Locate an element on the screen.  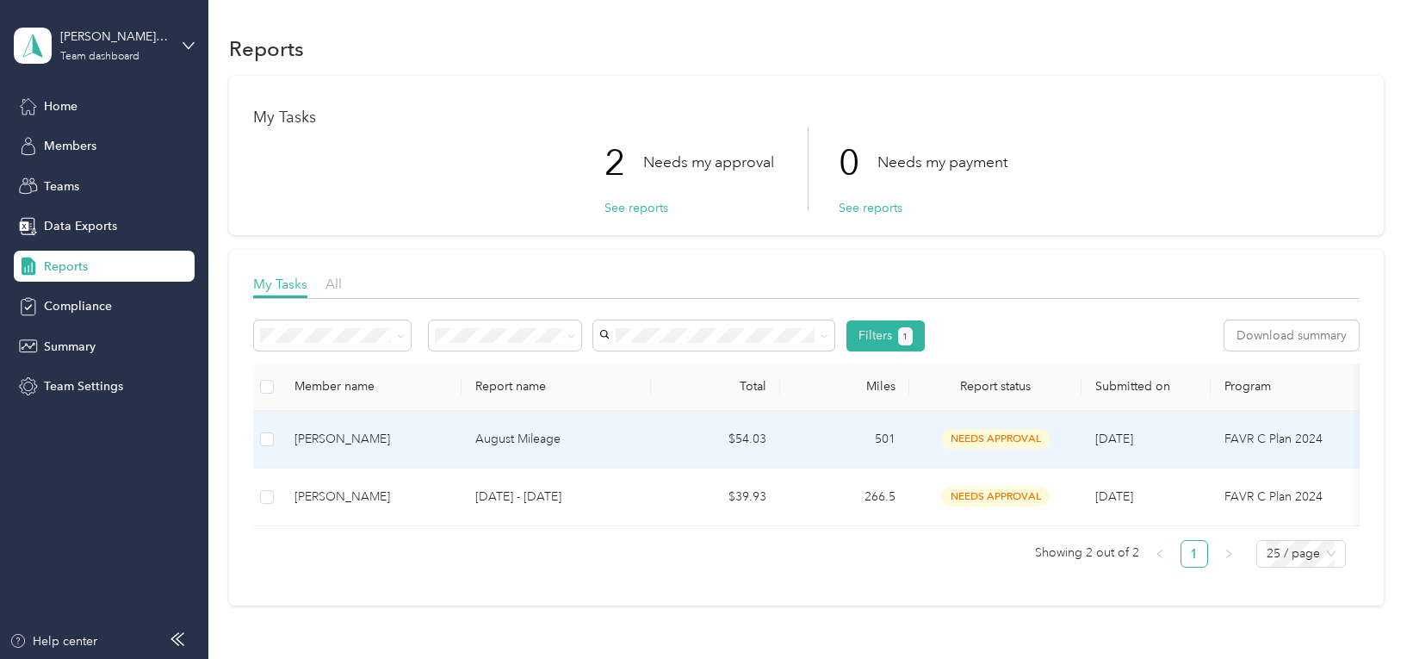
span: Teams is located at coordinates (61, 186).